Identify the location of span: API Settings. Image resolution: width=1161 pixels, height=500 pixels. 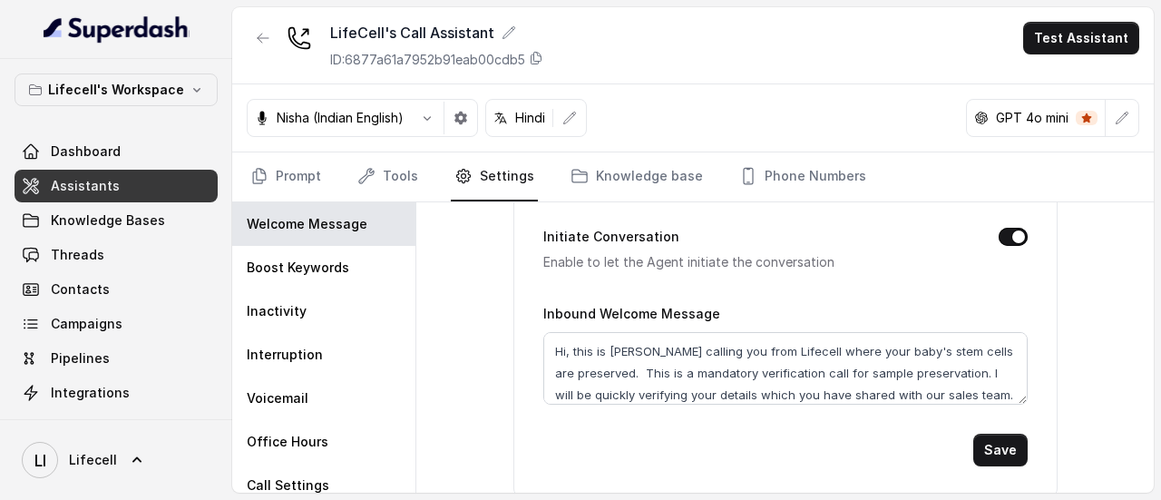
(90, 427).